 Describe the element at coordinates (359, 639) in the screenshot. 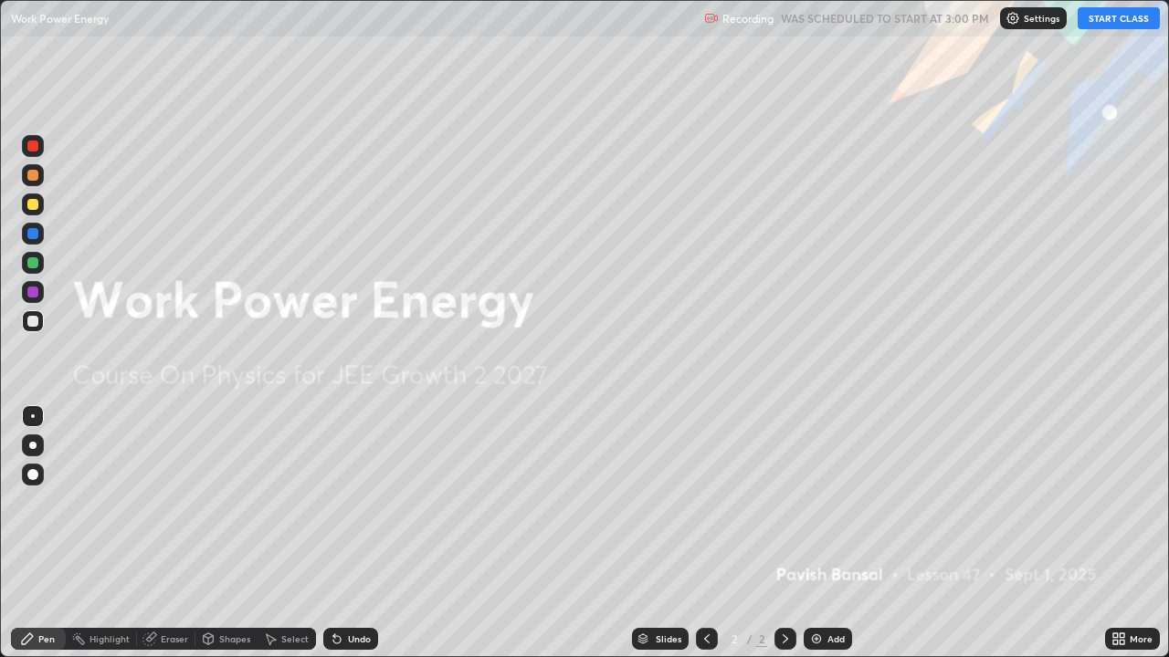

I see `div: Undo` at that location.